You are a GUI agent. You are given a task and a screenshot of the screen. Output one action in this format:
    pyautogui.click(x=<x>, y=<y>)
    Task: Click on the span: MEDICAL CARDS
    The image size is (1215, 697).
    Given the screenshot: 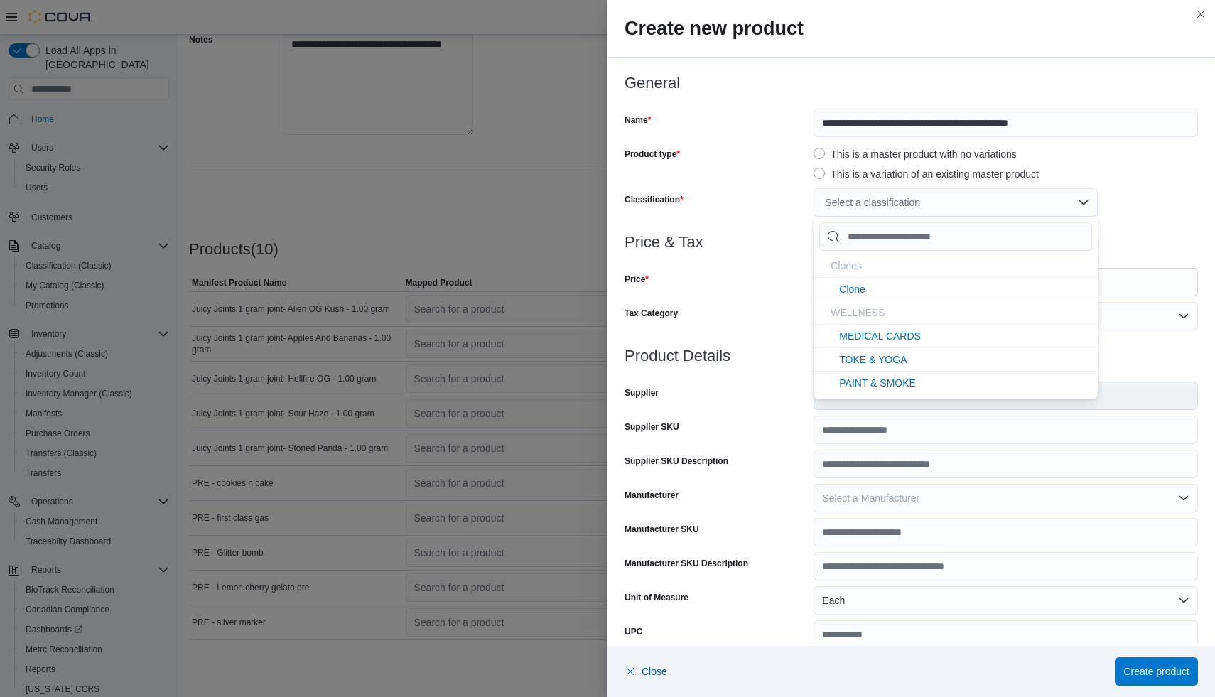 What is the action you would take?
    pyautogui.click(x=879, y=336)
    